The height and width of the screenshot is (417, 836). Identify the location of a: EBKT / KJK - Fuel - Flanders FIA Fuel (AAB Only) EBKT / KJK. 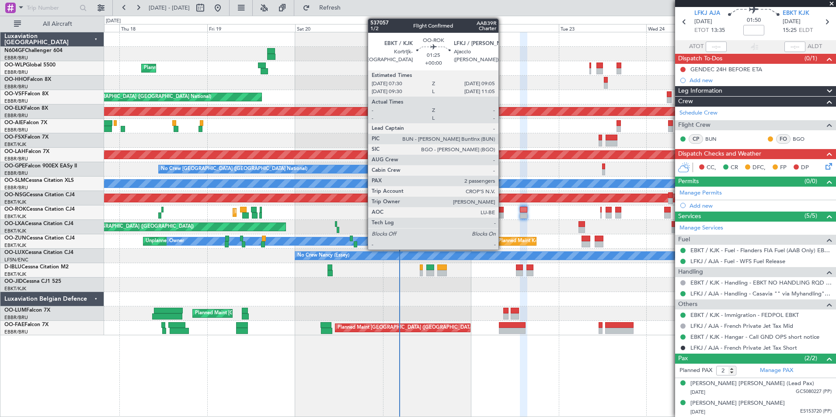
(761, 250).